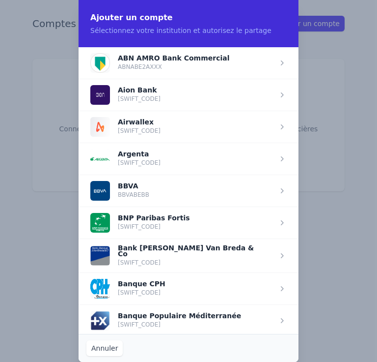  I want to click on p: Banque CPH, so click(141, 283).